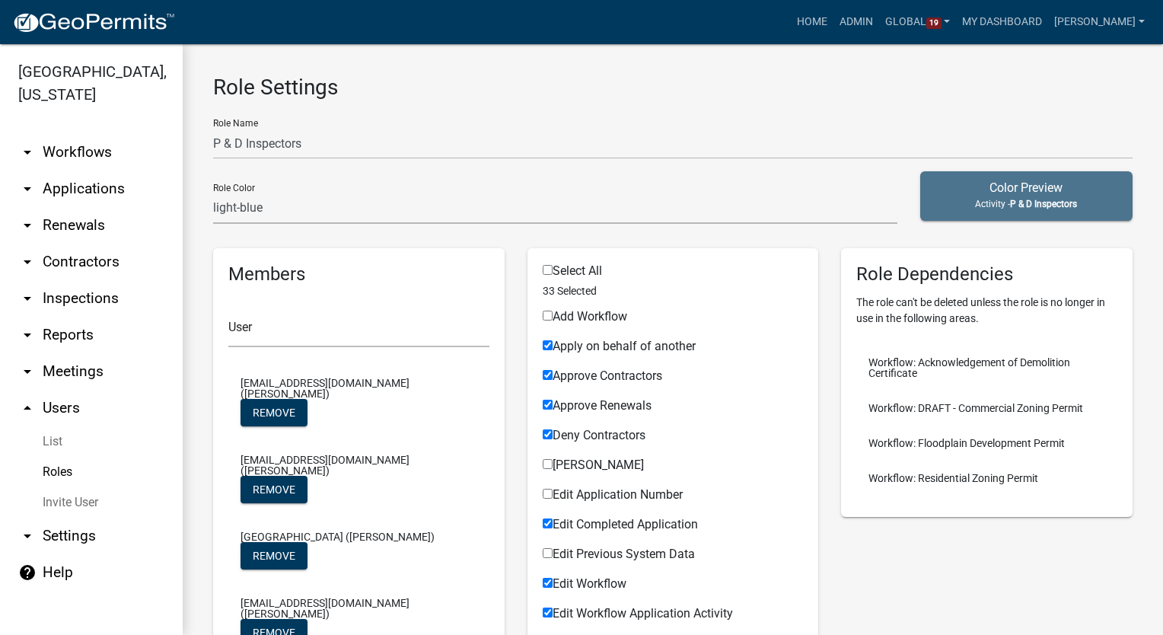 This screenshot has height=635, width=1163. What do you see at coordinates (987, 443) in the screenshot?
I see `li: Workflow: Floodplain Development Permit` at bounding box center [987, 443].